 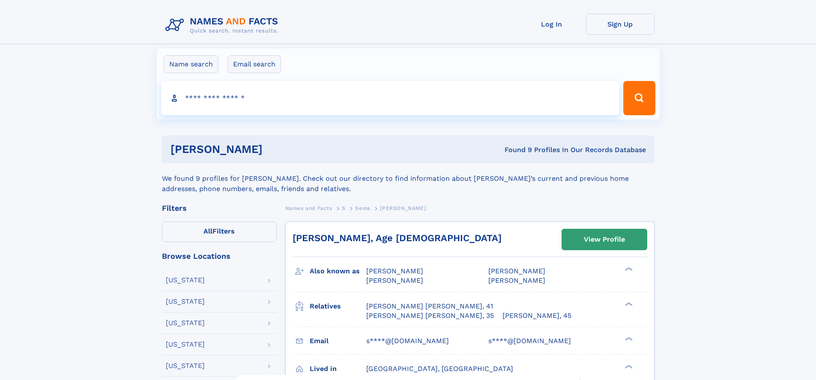 What do you see at coordinates (343, 208) in the screenshot?
I see `a: S` at bounding box center [343, 208].